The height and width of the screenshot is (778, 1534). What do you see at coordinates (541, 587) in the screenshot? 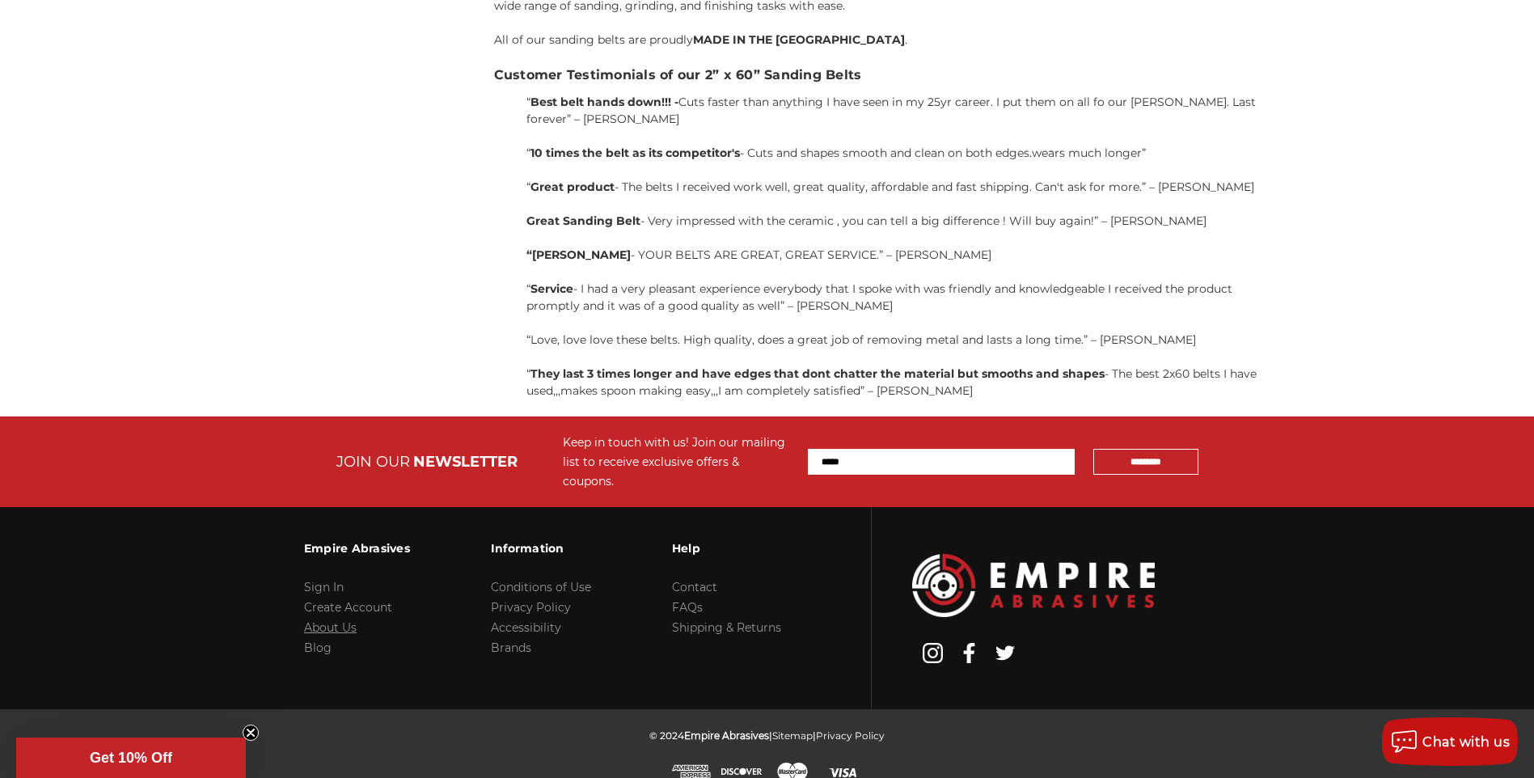
I see `a: Conditions of Use` at bounding box center [541, 587].